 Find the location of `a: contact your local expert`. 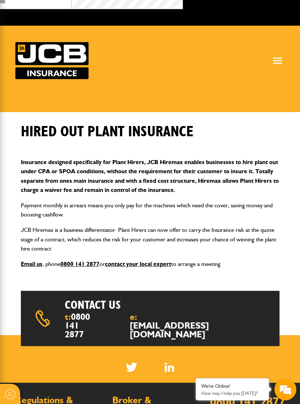

a: contact your local expert is located at coordinates (138, 263).